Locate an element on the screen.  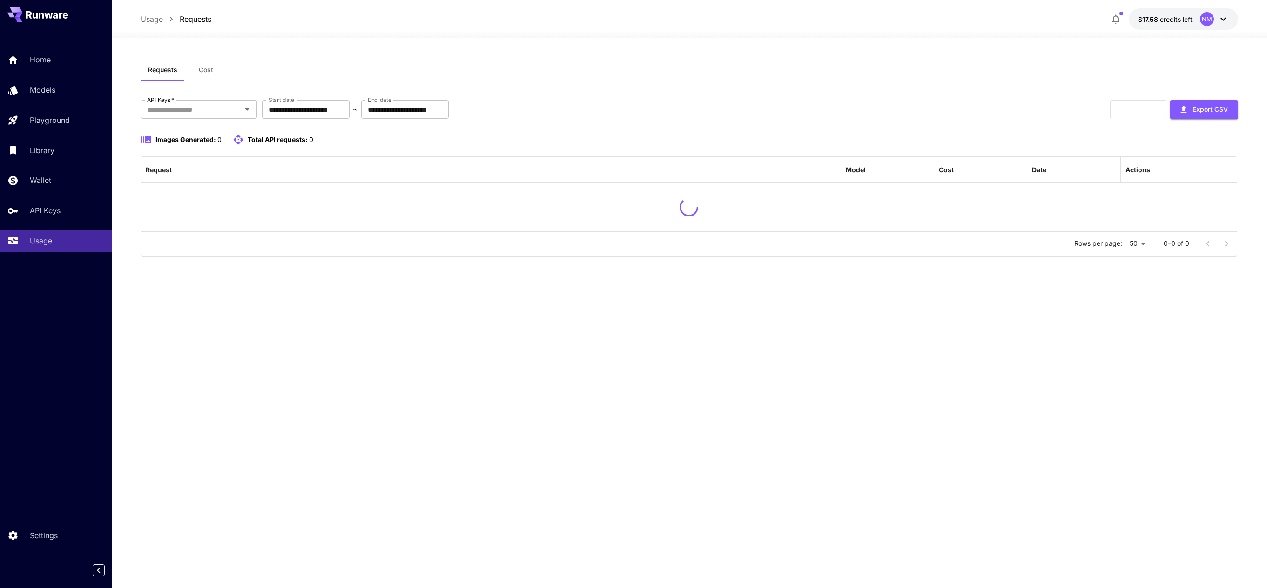
a: Usage is located at coordinates (152, 19).